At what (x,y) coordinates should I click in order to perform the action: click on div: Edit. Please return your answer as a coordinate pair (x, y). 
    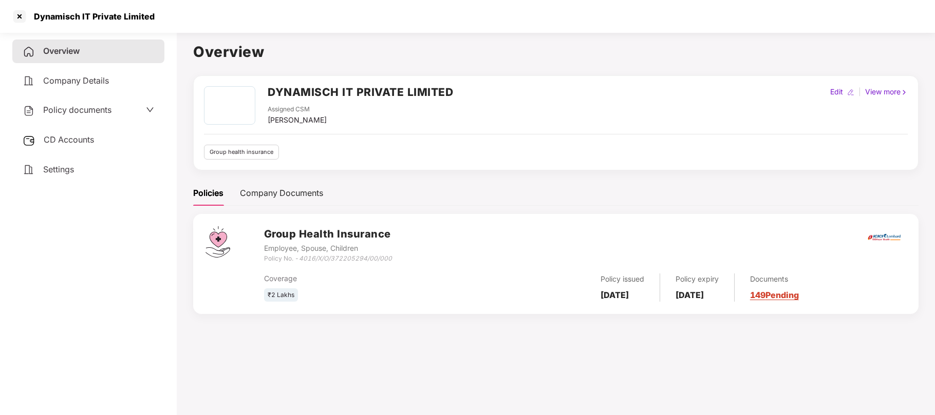
    Looking at the image, I should click on (836, 92).